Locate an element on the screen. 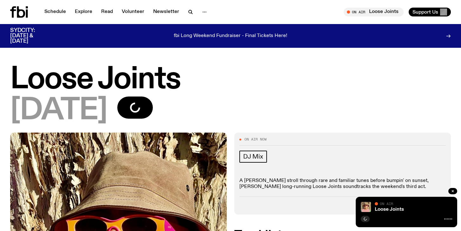  a: Schedule is located at coordinates (55, 12).